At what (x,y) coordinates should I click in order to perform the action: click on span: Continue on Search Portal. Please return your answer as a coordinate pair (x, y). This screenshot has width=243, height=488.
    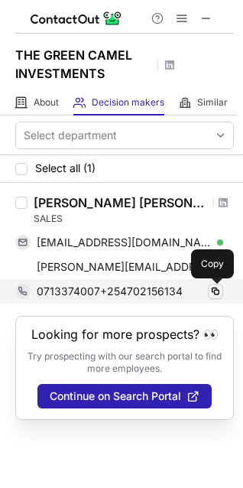
    Looking at the image, I should click on (116, 397).